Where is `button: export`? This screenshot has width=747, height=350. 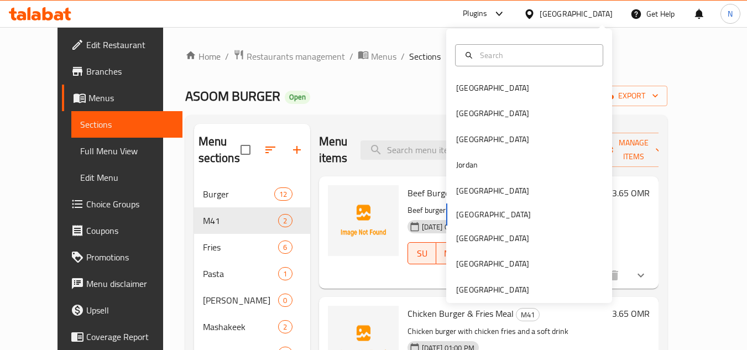
button: export is located at coordinates (631, 96).